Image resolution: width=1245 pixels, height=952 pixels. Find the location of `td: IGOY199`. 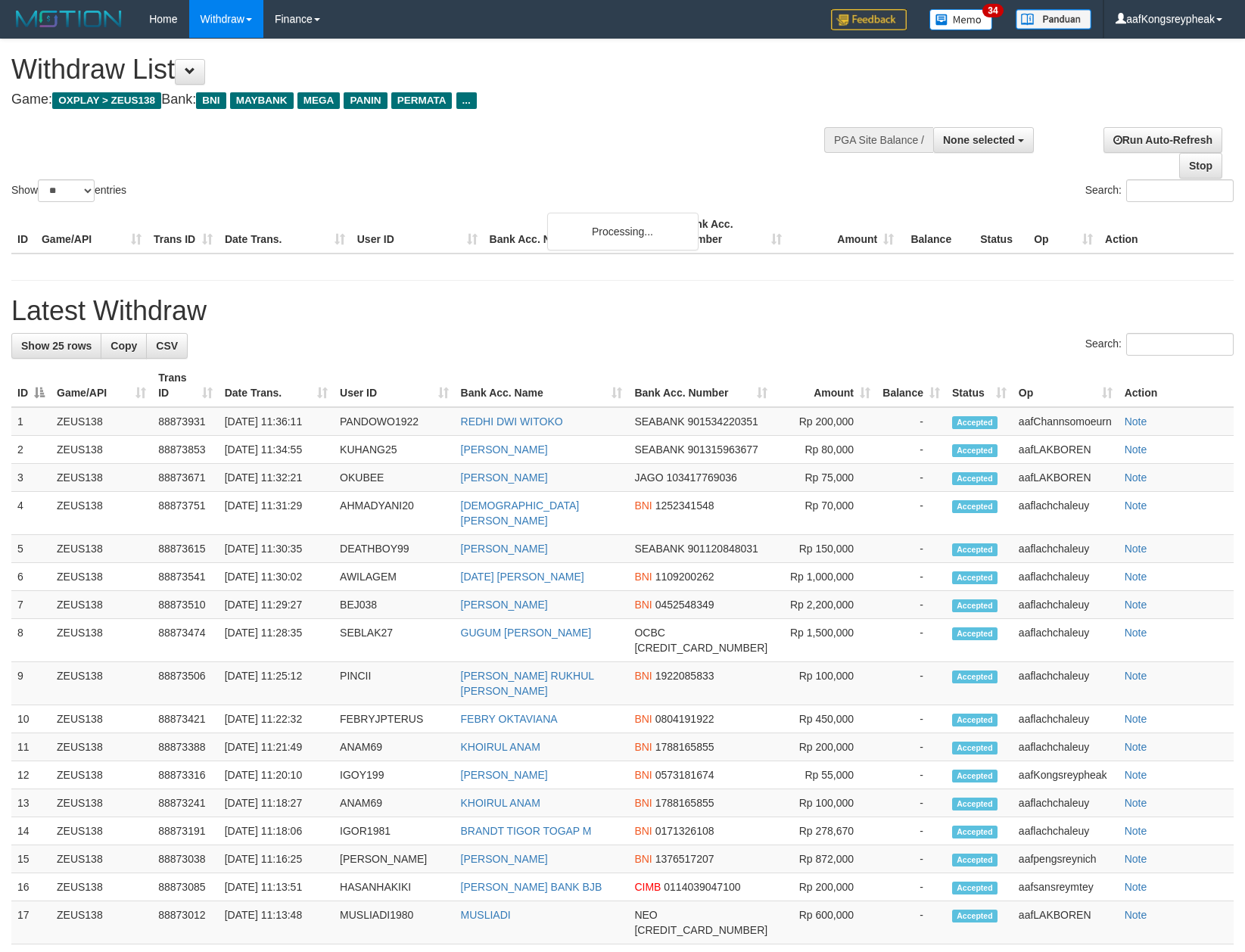

td: IGOY199 is located at coordinates (394, 775).